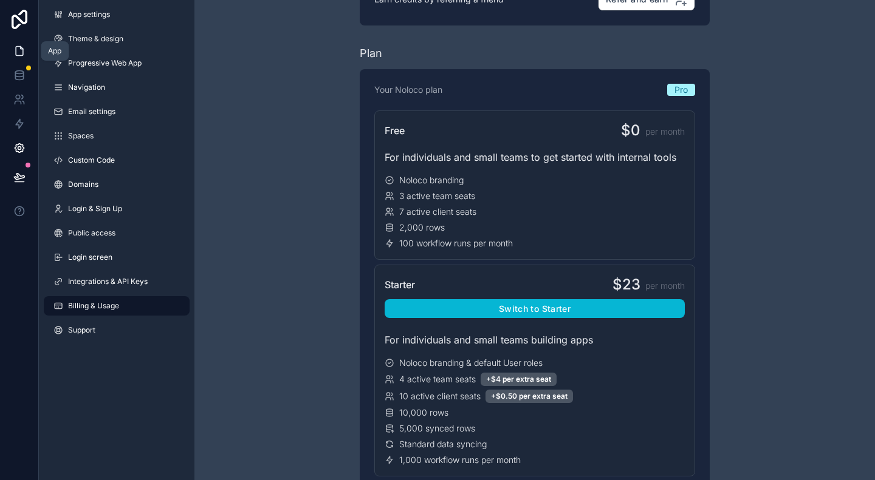  What do you see at coordinates (460, 460) in the screenshot?
I see `span: 1,000 workflow runs per month` at bounding box center [460, 460].